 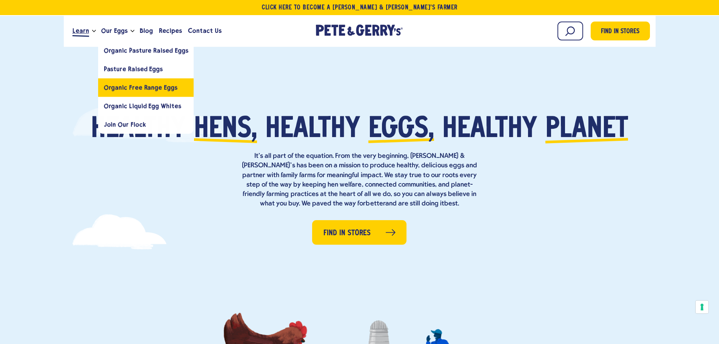 What do you see at coordinates (146, 31) in the screenshot?
I see `a: Blog` at bounding box center [146, 31].